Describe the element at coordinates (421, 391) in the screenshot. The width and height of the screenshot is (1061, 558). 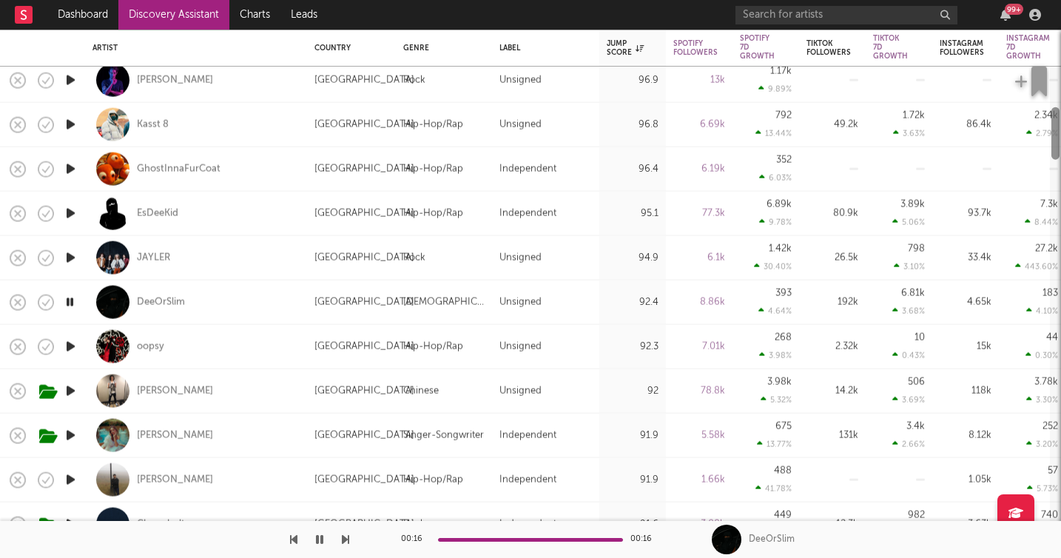
I see `div: Chinese` at that location.